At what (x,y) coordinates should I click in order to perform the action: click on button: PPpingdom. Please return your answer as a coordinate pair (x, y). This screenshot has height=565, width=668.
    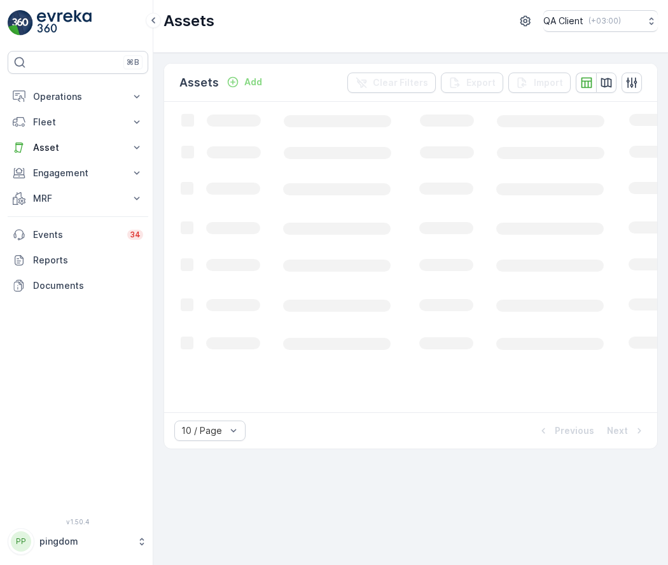
    Looking at the image, I should click on (78, 541).